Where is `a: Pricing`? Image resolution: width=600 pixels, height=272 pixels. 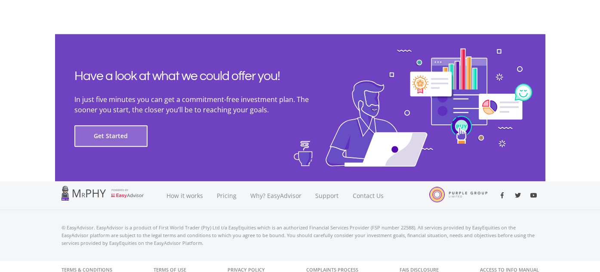 a: Pricing is located at coordinates (227, 195).